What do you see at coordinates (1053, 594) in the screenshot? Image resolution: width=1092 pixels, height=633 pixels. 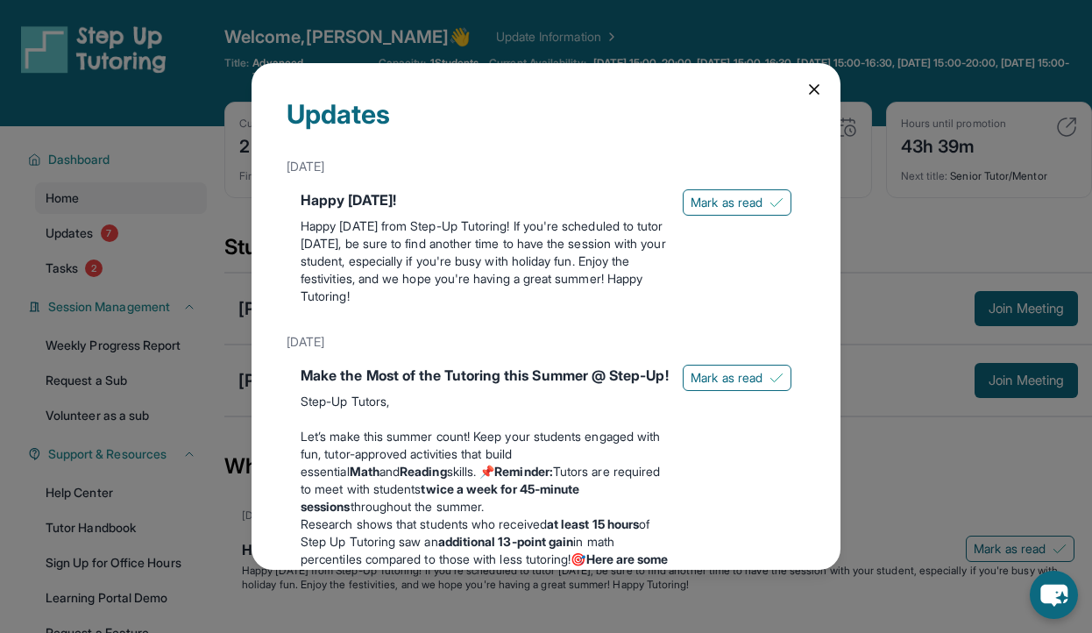 I see `button: chat-button` at bounding box center [1053, 594].